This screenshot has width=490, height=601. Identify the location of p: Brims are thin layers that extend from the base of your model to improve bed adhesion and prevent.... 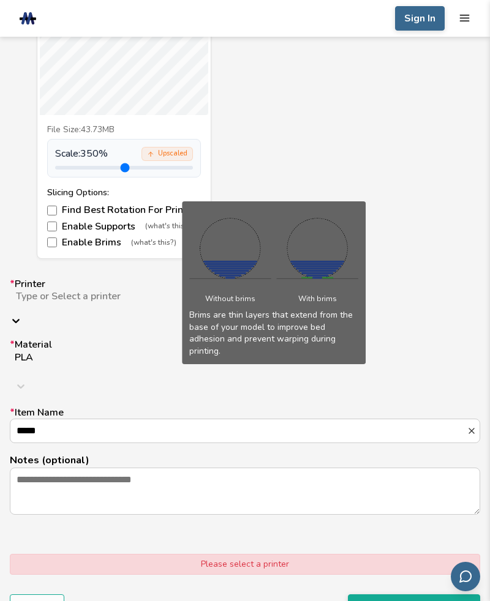
(274, 333).